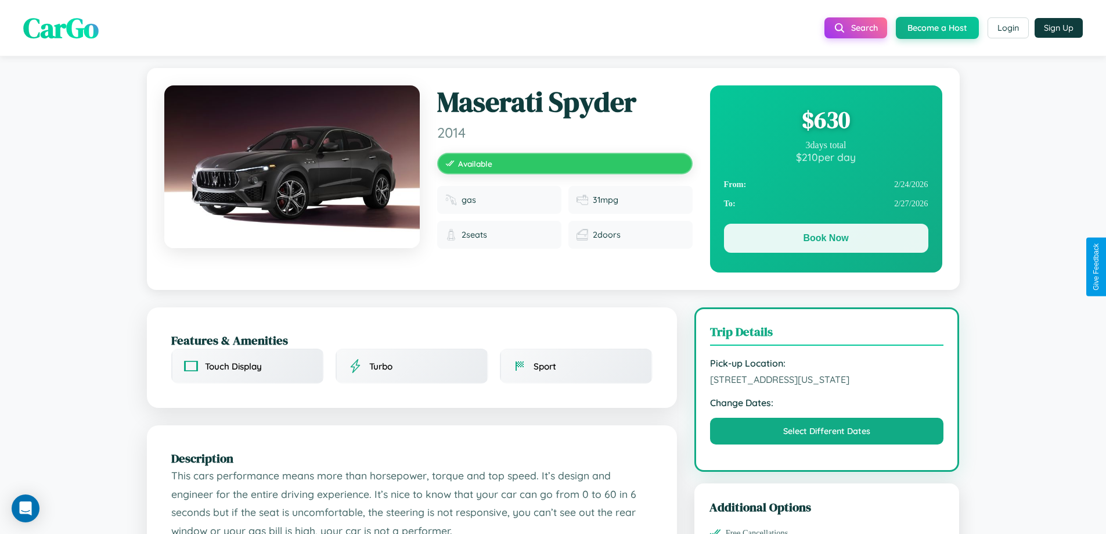 The image size is (1106, 534). I want to click on button: Login, so click(1008, 28).